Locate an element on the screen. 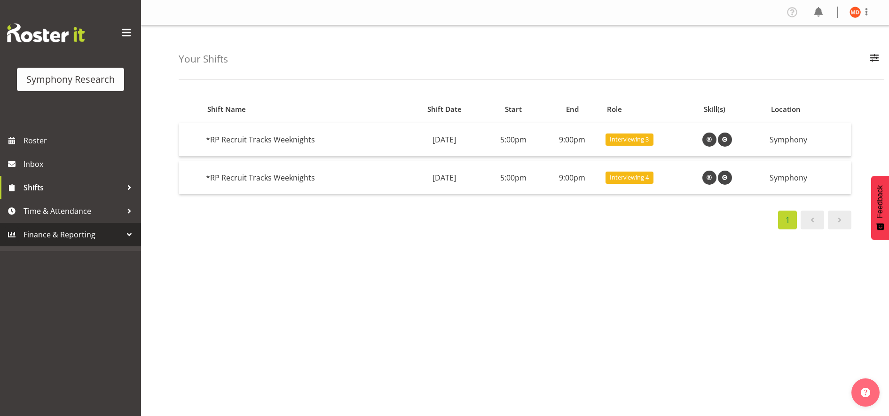 This screenshot has height=416, width=889. span: End is located at coordinates (572, 109).